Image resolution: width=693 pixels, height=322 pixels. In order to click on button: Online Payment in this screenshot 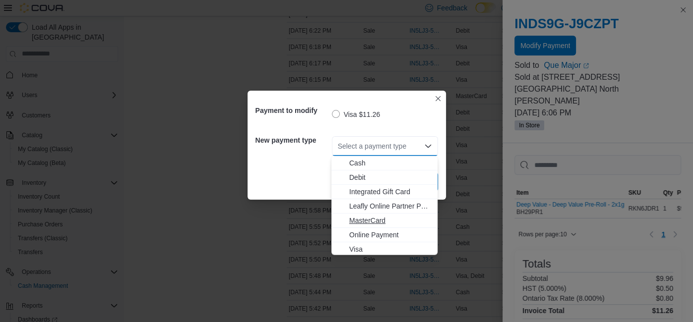, I will do `click(384, 235)`.